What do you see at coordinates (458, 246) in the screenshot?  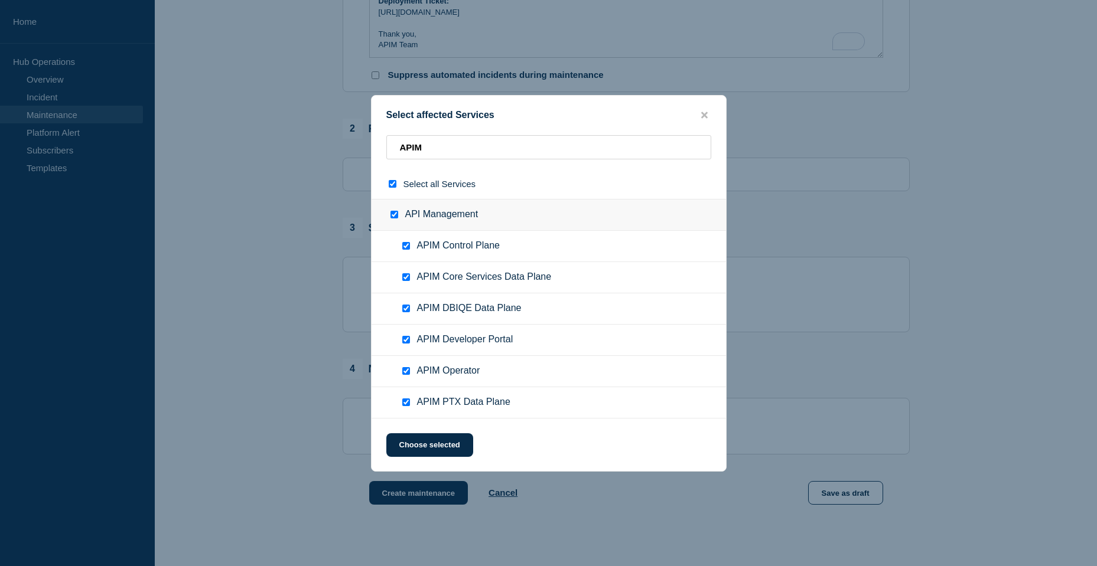 I see `span: APIM Control Plane` at bounding box center [458, 246].